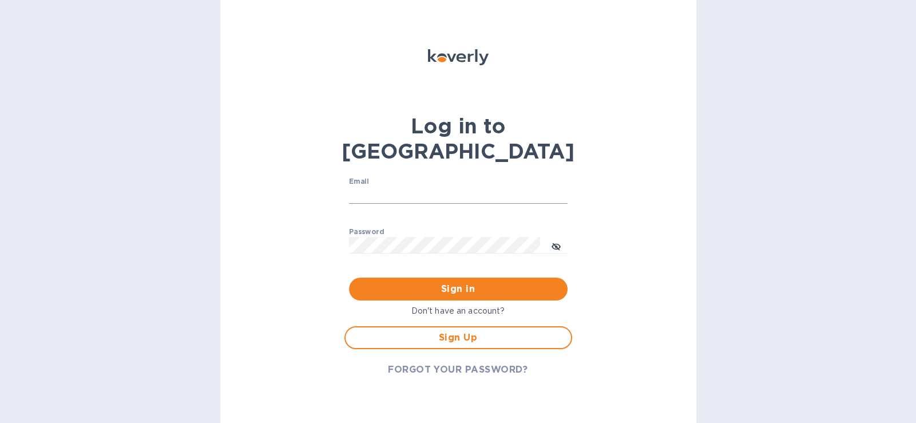 This screenshot has height=423, width=916. Describe the element at coordinates (458, 289) in the screenshot. I see `button: Sign in` at that location.